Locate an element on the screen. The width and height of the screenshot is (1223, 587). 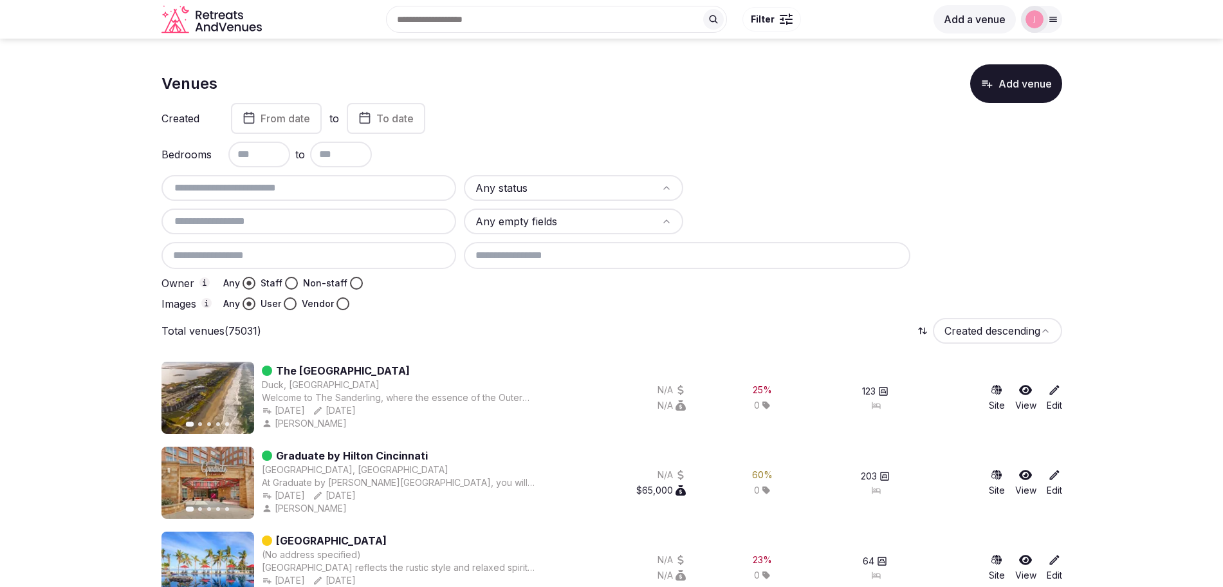
label: Non-staff is located at coordinates (325, 283).